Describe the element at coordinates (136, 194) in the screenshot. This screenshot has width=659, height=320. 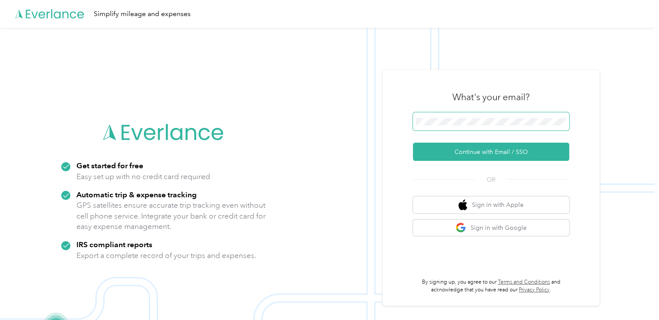
I see `strong: Automatic trip & expense tracking` at that location.